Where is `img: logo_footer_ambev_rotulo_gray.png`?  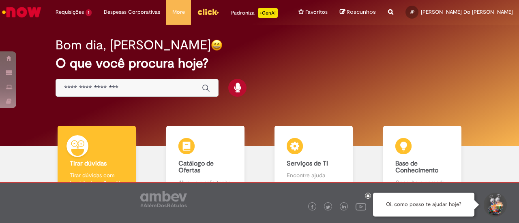
img: logo_footer_ambev_rotulo_gray.png is located at coordinates (163, 199).